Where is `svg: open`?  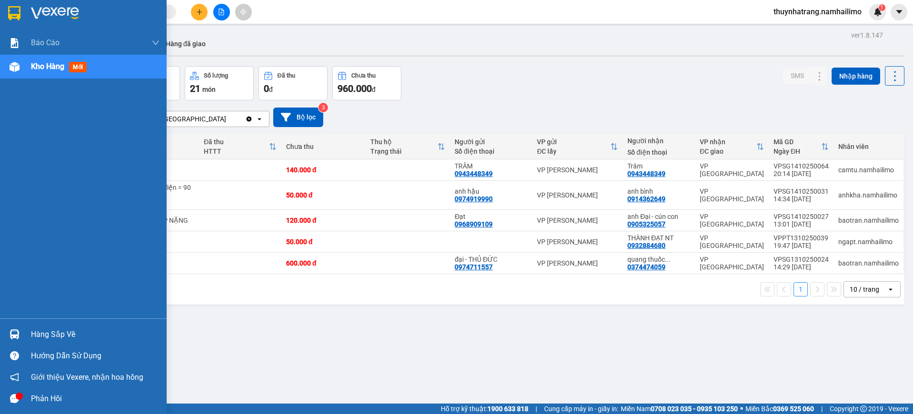
svg: open is located at coordinates (259, 119).